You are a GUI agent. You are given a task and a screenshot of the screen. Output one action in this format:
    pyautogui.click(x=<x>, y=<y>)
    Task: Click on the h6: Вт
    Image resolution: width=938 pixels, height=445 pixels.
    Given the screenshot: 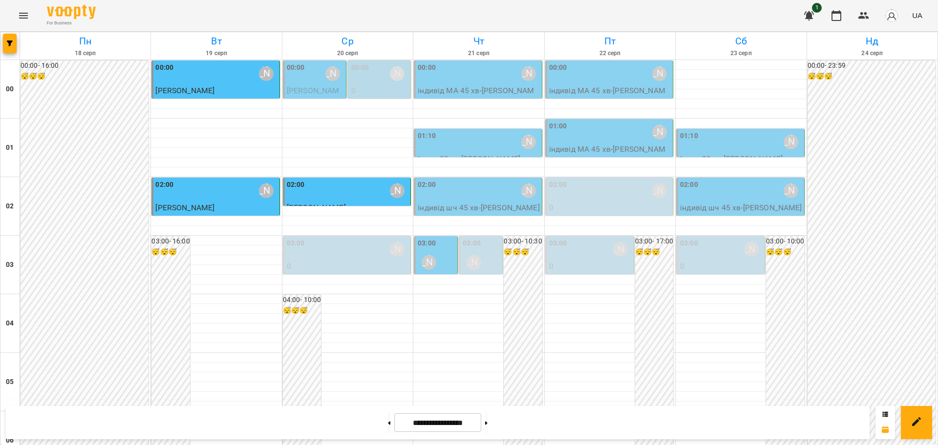 What is the action you would take?
    pyautogui.click(x=216, y=41)
    